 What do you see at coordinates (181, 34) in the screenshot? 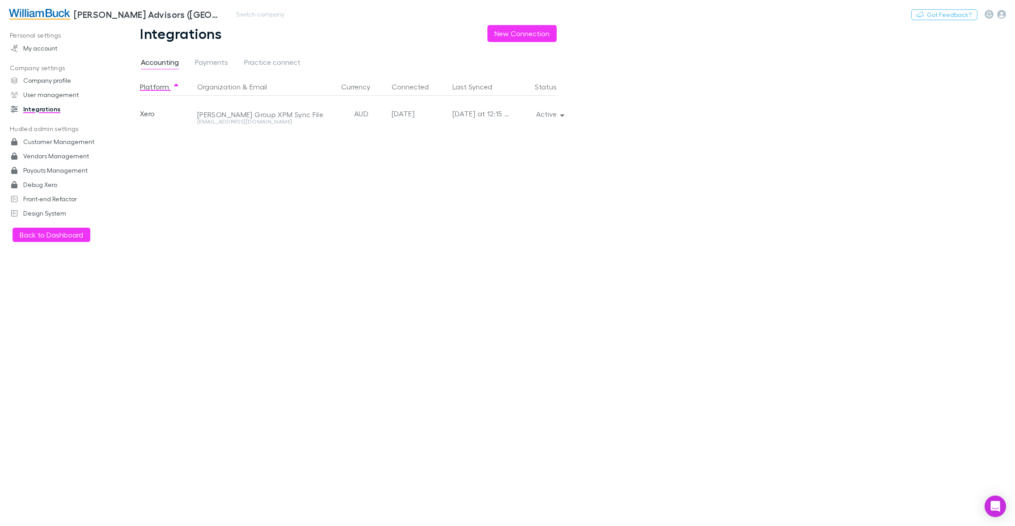
I see `h1: Integrations` at bounding box center [181, 34].